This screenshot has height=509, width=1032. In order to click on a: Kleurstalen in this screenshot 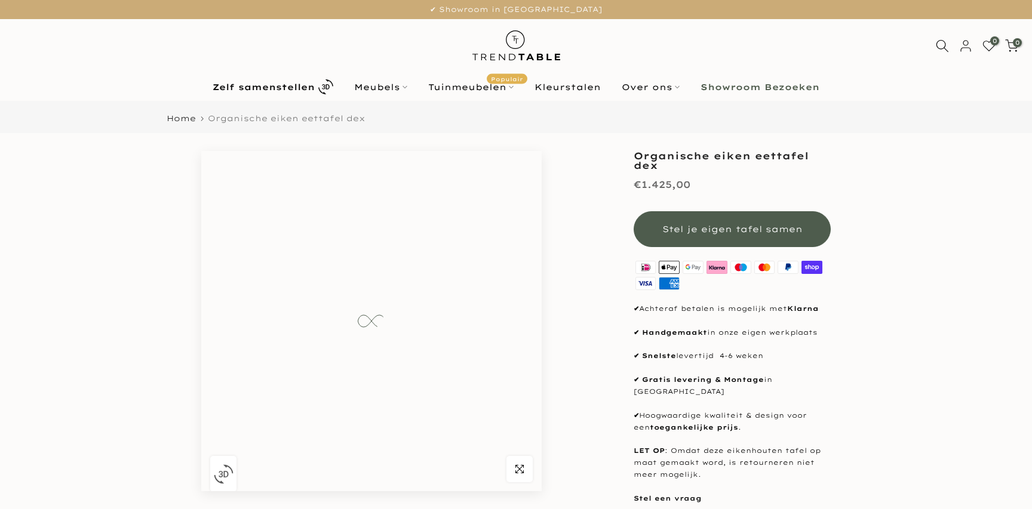, I will do `click(568, 87)`.